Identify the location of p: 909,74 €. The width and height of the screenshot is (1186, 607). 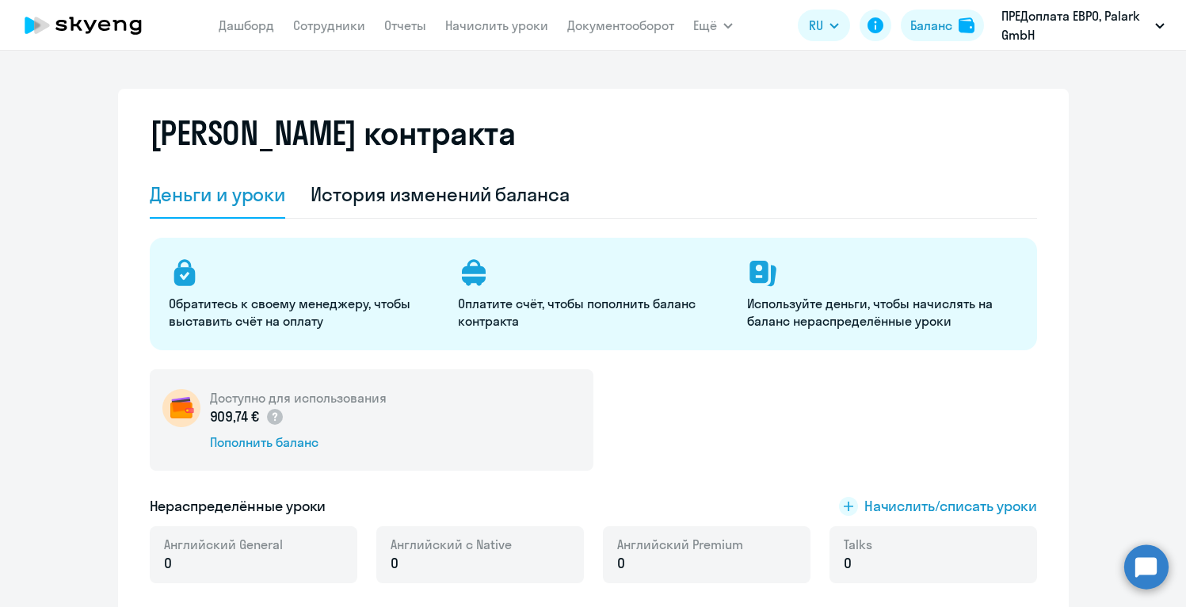
(247, 417).